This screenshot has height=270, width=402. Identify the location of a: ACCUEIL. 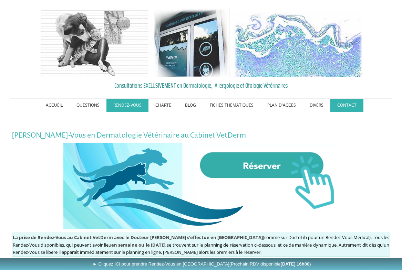
(54, 105).